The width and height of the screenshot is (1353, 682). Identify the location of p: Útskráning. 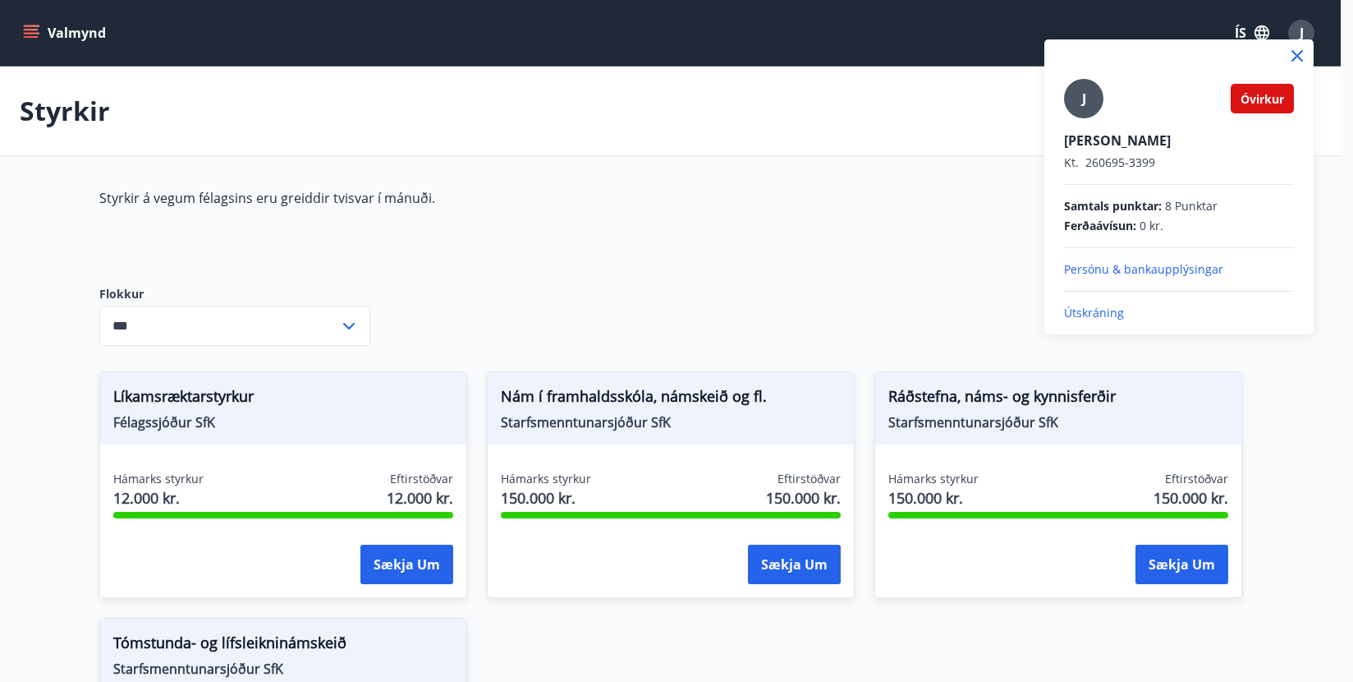
(1179, 313).